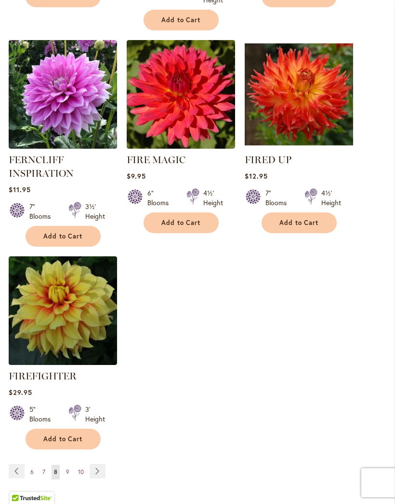  What do you see at coordinates (20, 189) in the screenshot?
I see `span: $11.95` at bounding box center [20, 189].